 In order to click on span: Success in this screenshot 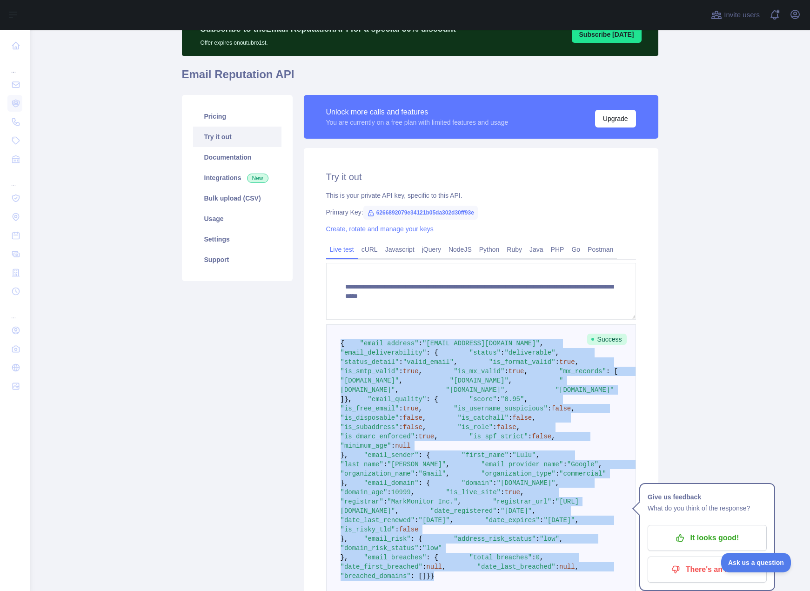, I will do `click(607, 339)`.